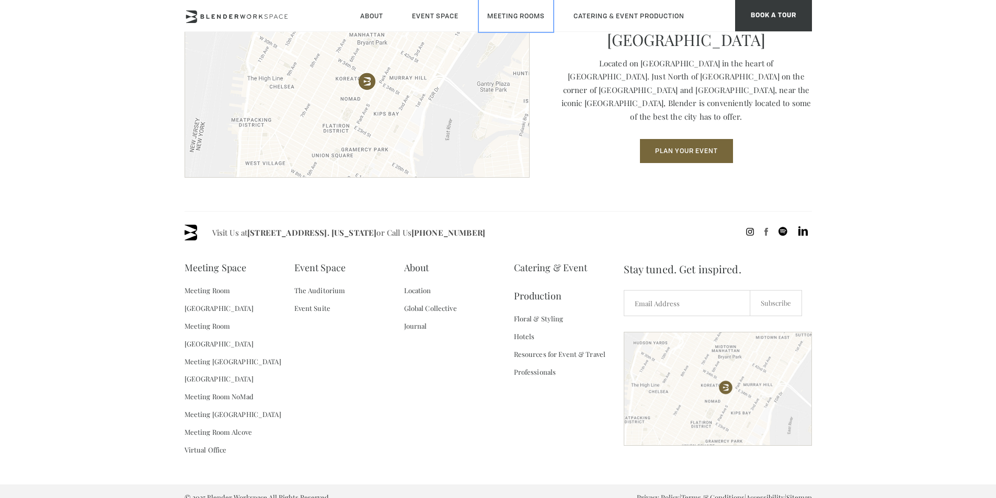  Describe the element at coordinates (969, 473) in the screenshot. I see `div: Chat Widget` at that location.